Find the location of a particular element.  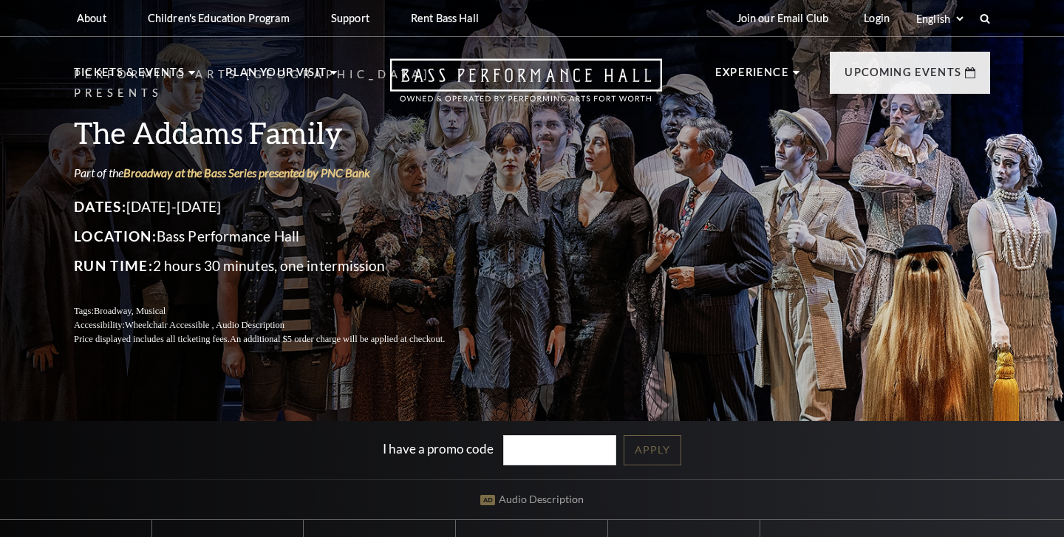

p: Part of the is located at coordinates (277, 173).